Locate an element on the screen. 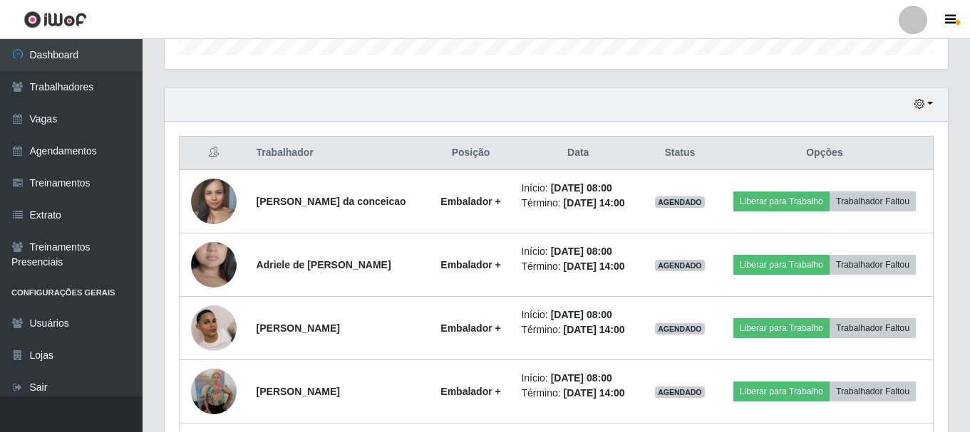  th: Trabalhador is located at coordinates (338, 153).